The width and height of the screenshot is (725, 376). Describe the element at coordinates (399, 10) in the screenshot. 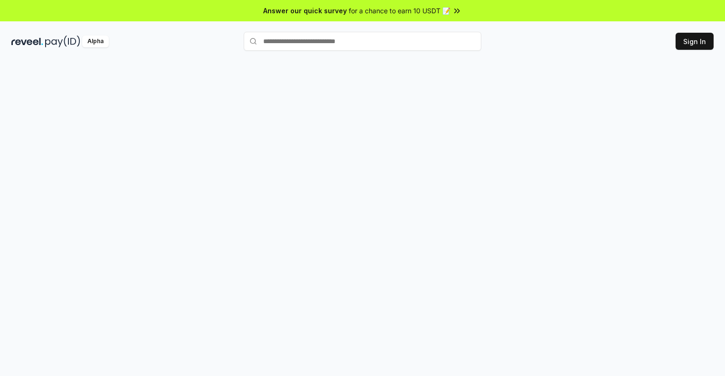

I see `span: for a chance to earn 10 USDT 📝` at that location.